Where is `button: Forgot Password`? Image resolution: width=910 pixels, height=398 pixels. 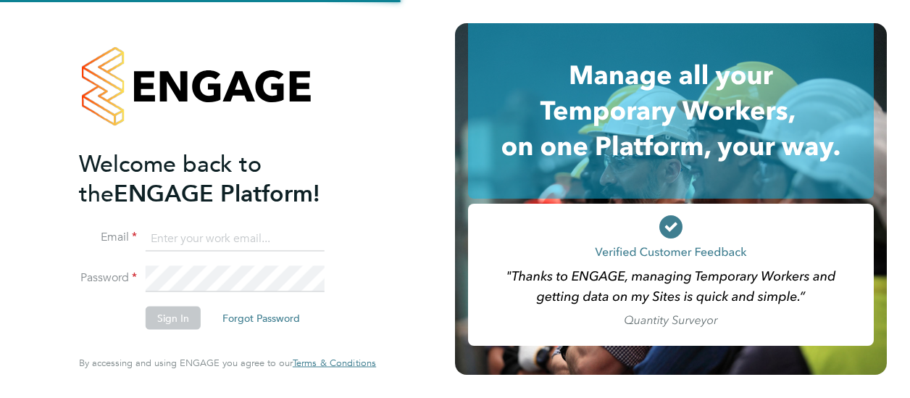
button: Forgot Password is located at coordinates (261, 318).